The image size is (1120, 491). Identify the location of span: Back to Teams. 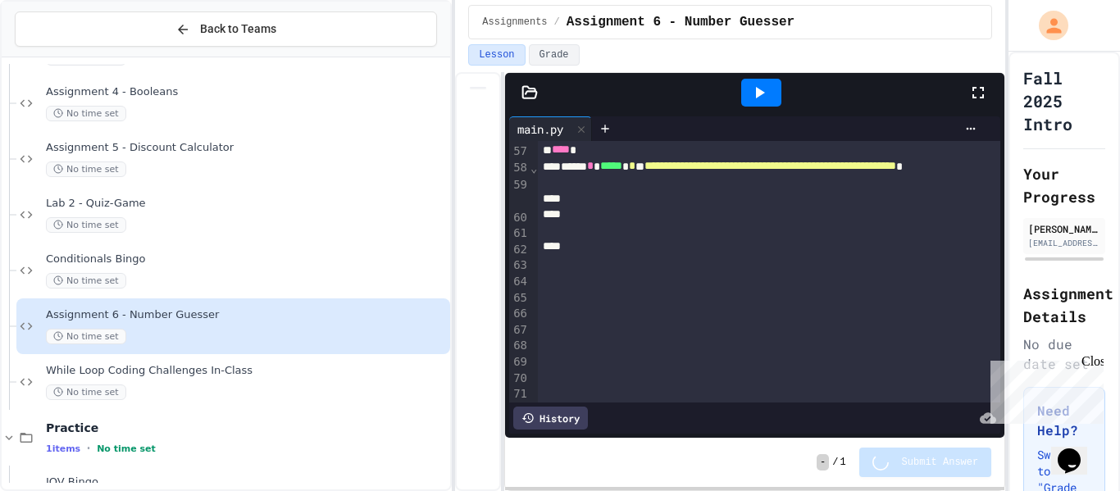
(238, 29).